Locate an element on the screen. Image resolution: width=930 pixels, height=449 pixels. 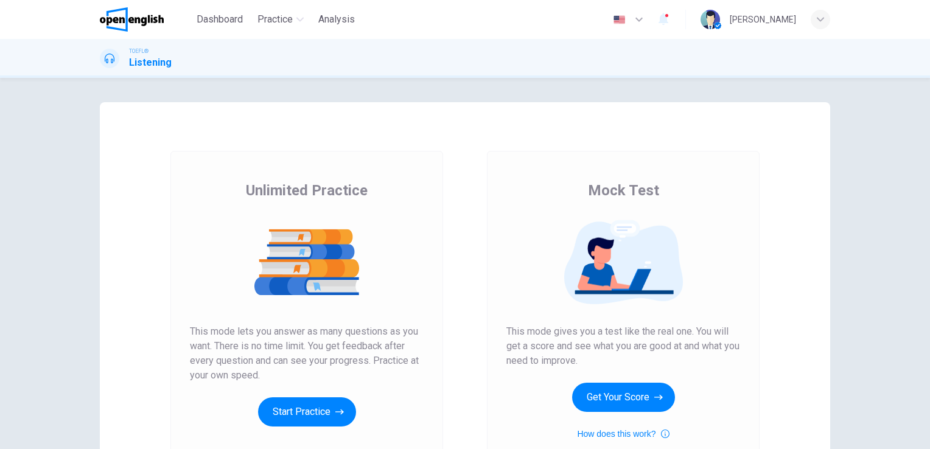
a: OpenEnglish logo is located at coordinates (145, 19).